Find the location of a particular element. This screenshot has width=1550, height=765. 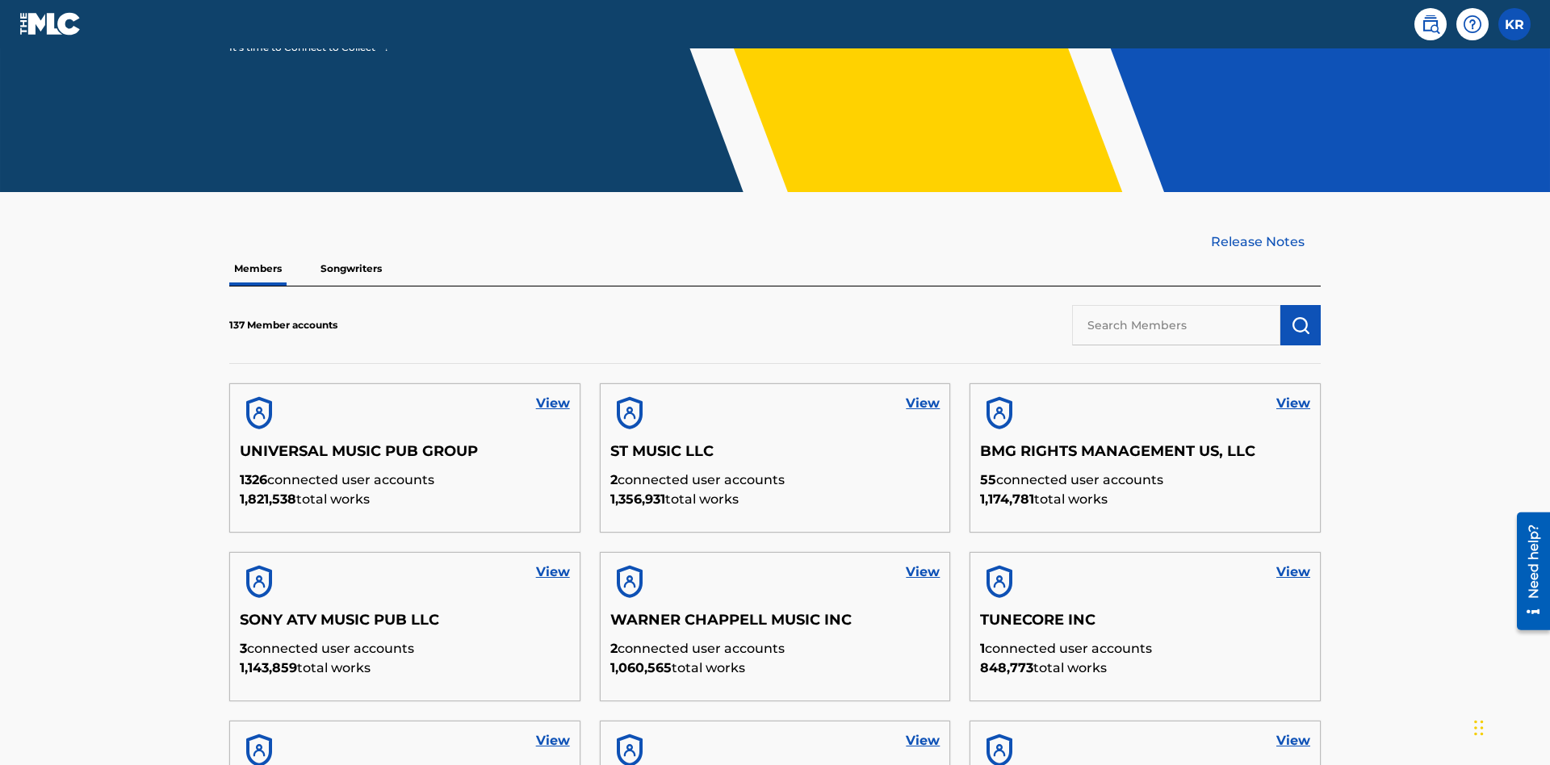

span: 55 is located at coordinates (988, 480).